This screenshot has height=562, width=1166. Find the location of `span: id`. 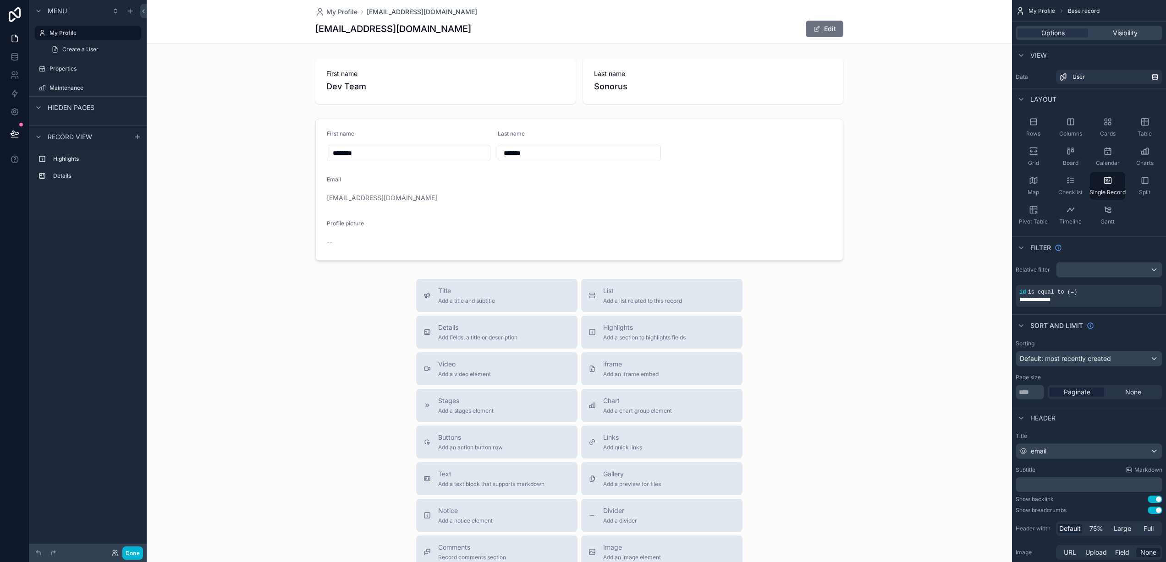

span: id is located at coordinates (1022, 292).